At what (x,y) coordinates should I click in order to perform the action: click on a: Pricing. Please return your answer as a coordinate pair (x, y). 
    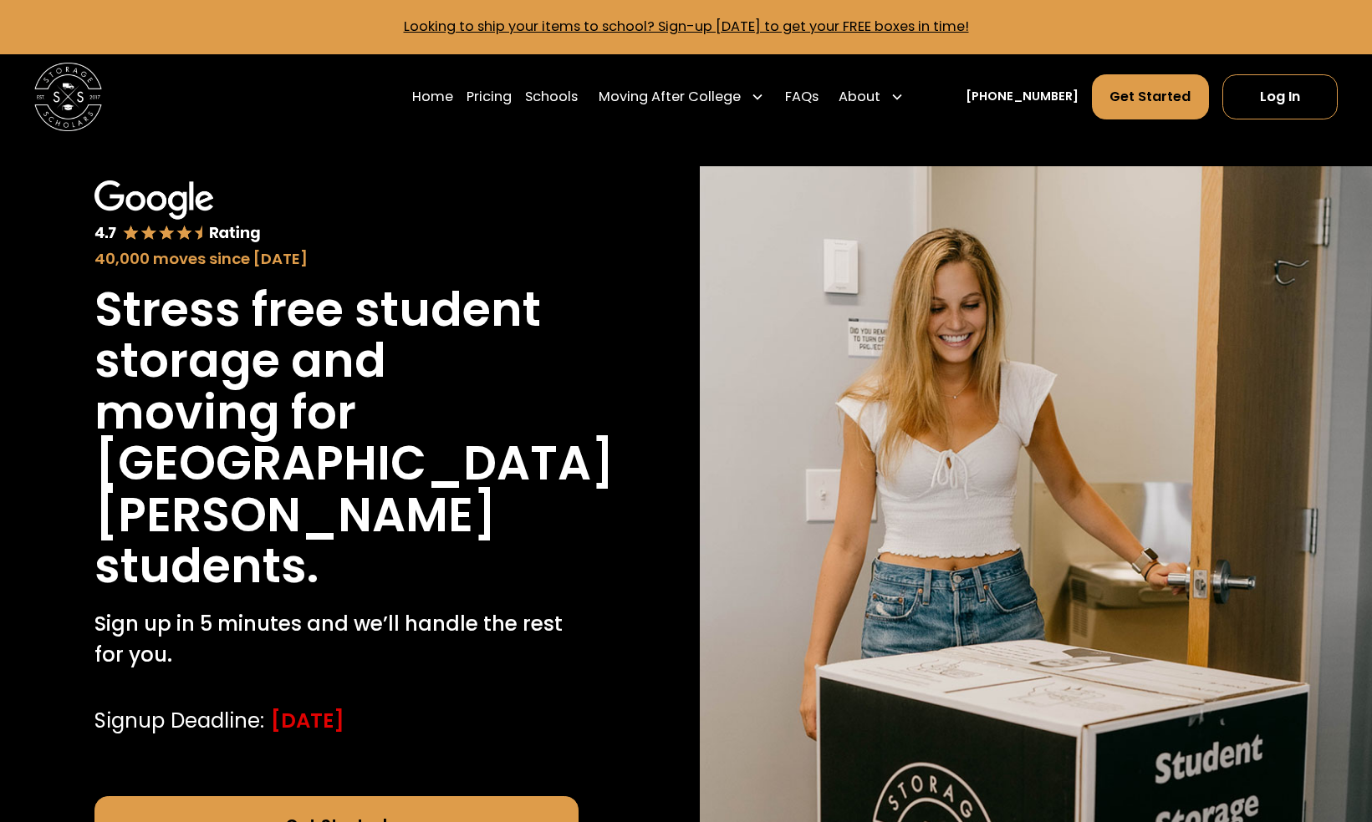
    Looking at the image, I should click on (489, 97).